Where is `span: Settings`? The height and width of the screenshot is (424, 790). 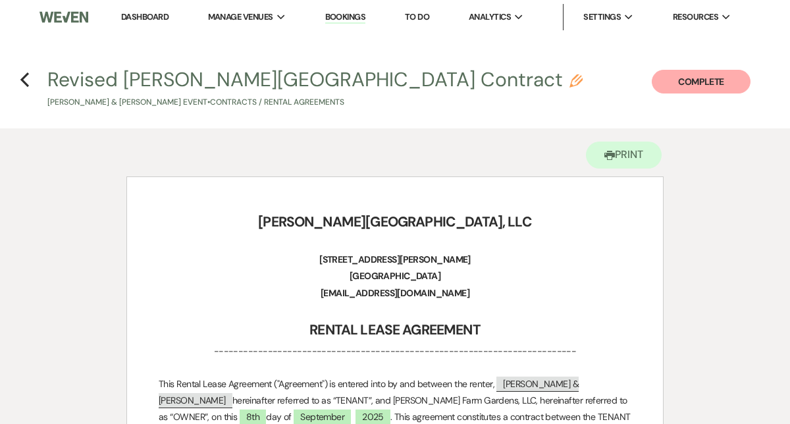
span: Settings is located at coordinates (602, 17).